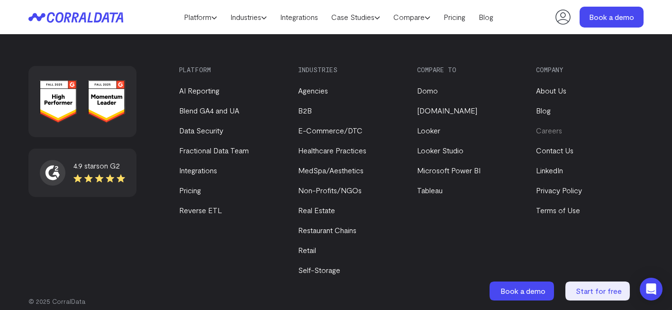 Image resolution: width=672 pixels, height=310 pixels. I want to click on p: © 2025 CorralData, so click(336, 301).